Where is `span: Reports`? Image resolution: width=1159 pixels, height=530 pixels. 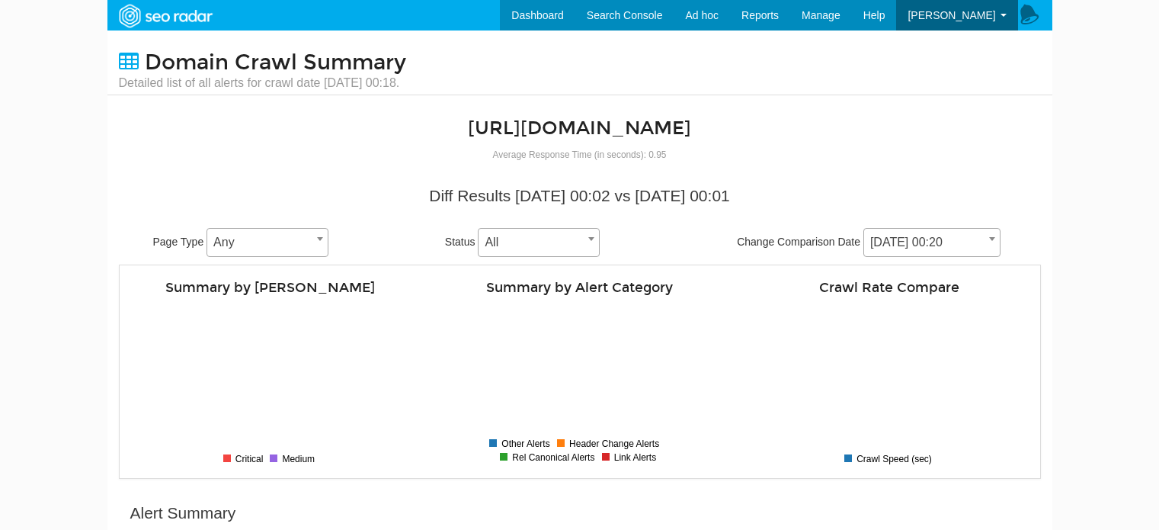 span: Reports is located at coordinates (760, 15).